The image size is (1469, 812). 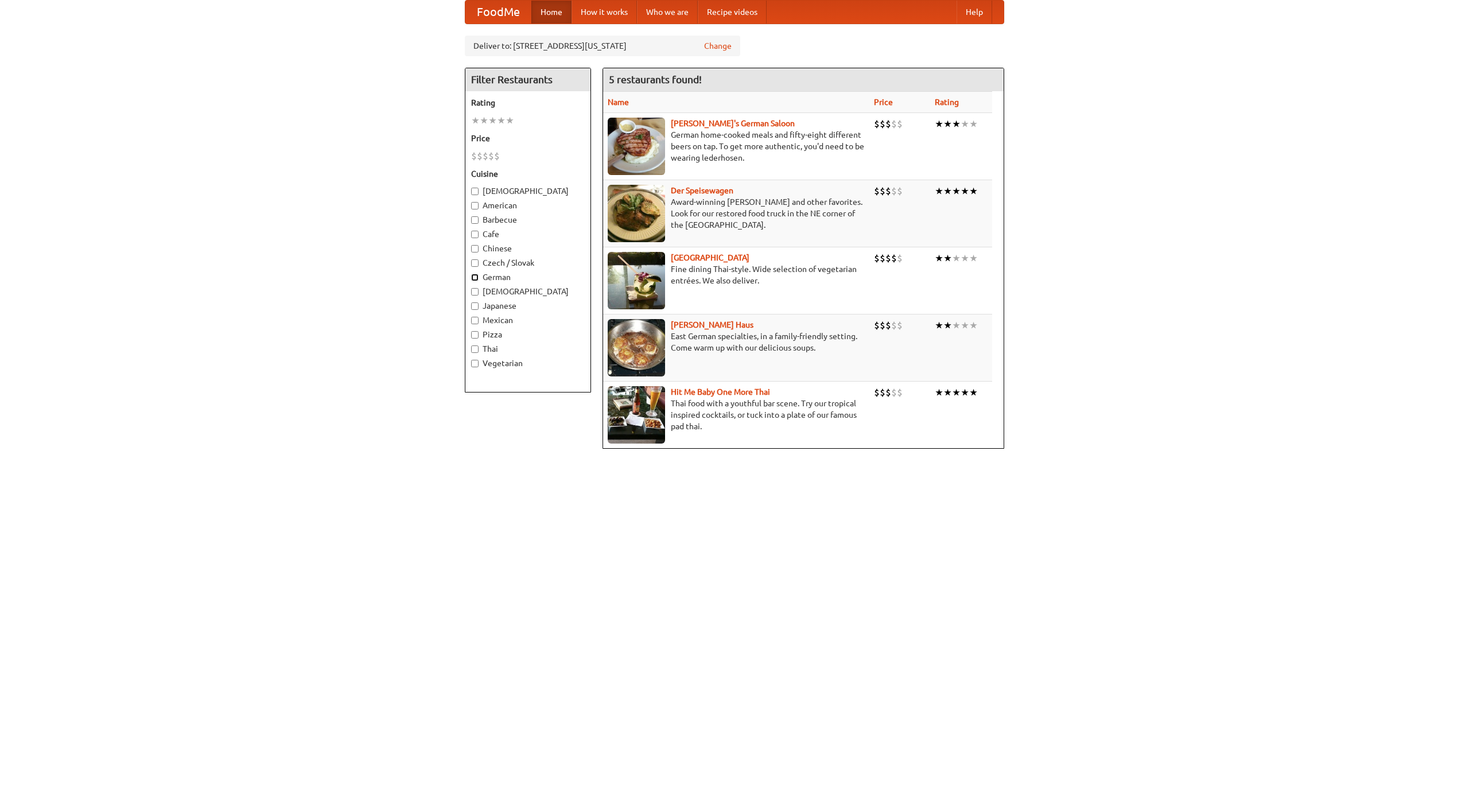 What do you see at coordinates (736, 415) in the screenshot?
I see `p: Thai food with a youthful bar scene. Try our tropical inspired cocktails, or tuck into a plate of...` at bounding box center [736, 415].